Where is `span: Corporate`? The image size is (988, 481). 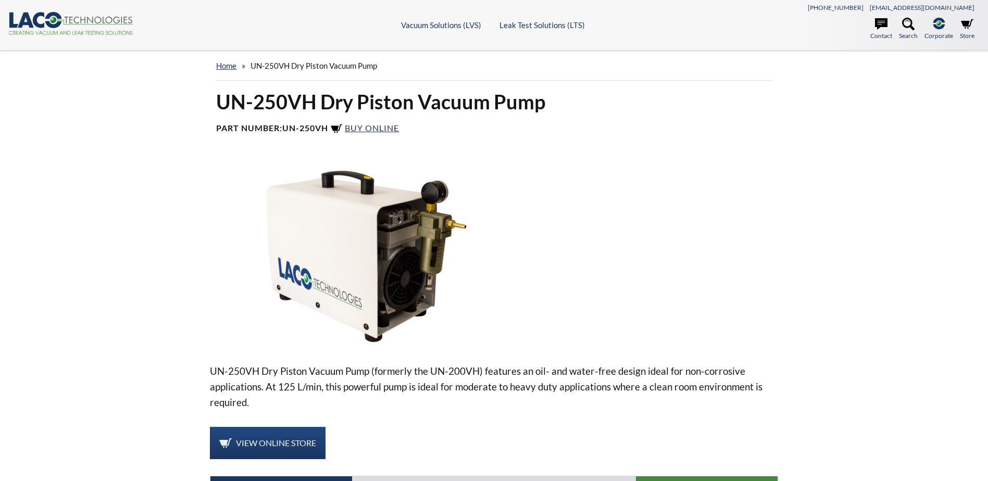 span: Corporate is located at coordinates (939, 35).